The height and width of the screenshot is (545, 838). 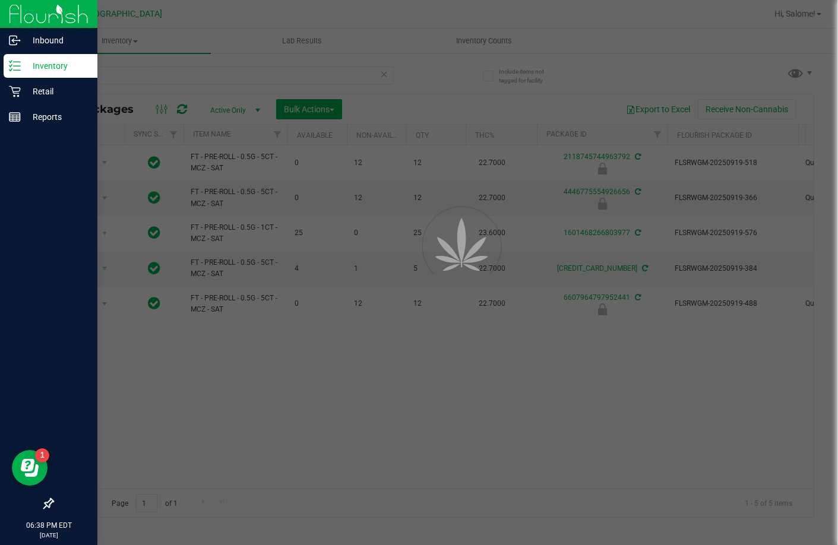 What do you see at coordinates (56, 40) in the screenshot?
I see `p: Inbound` at bounding box center [56, 40].